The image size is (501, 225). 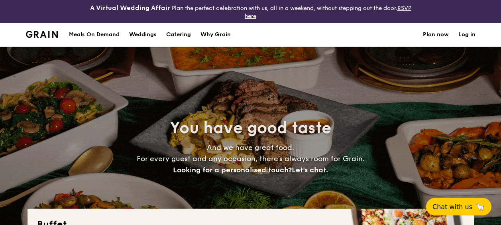 I want to click on h1: Catering, so click(x=178, y=35).